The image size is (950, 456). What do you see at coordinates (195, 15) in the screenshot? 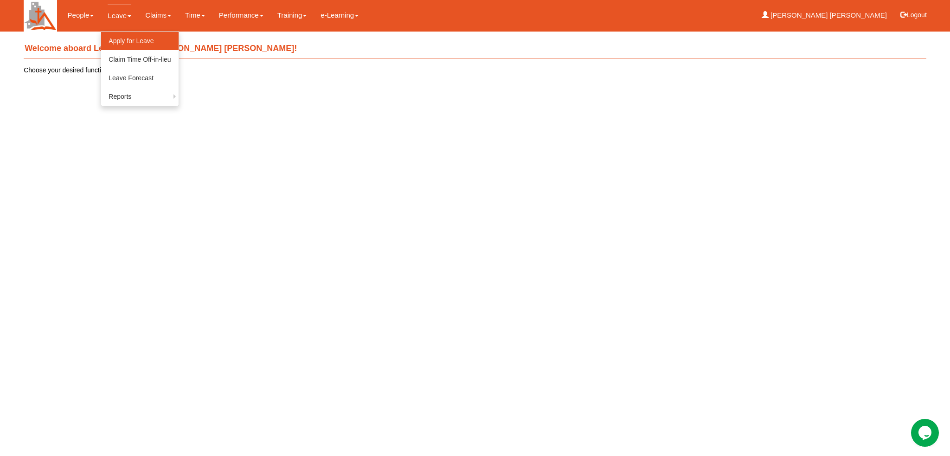
I see `a: Time` at bounding box center [195, 15].